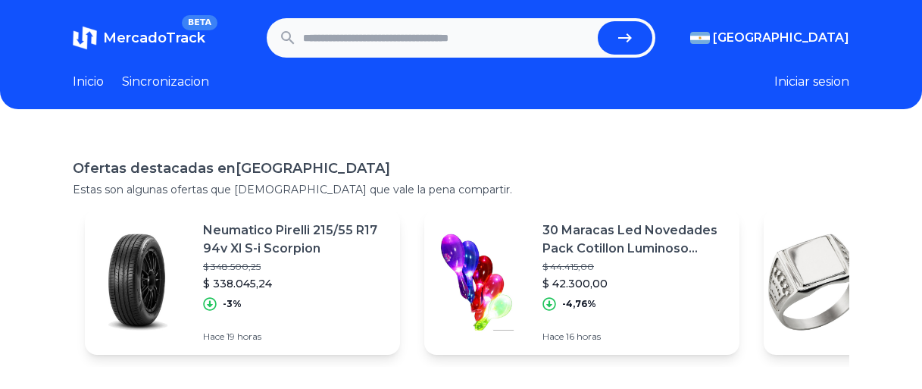 This screenshot has width=922, height=389. Describe the element at coordinates (582, 282) in the screenshot. I see `a: Featured image30 Maracas Led Novedades Pack Cotillon Luminoso Combo Fiesta$ 44.415,00$ 42.300,00-...` at that location.